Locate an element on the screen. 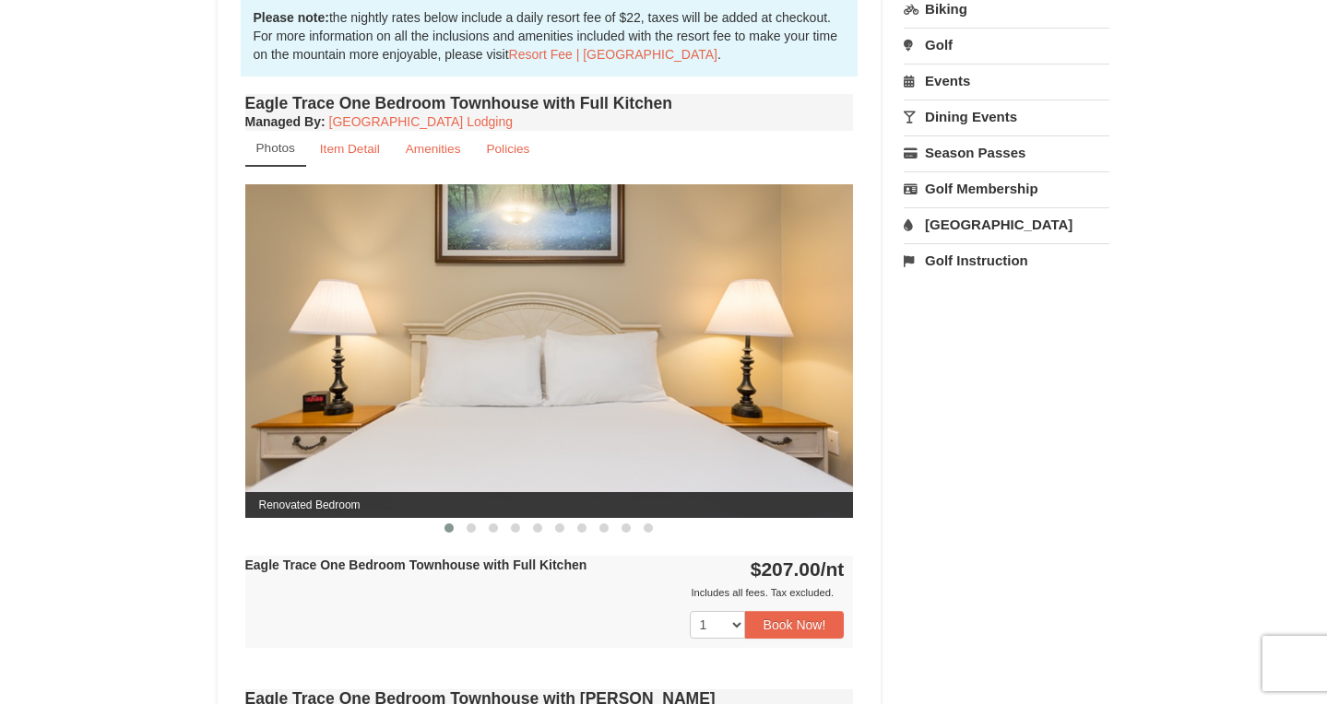  a: Amenities is located at coordinates (433, 148).